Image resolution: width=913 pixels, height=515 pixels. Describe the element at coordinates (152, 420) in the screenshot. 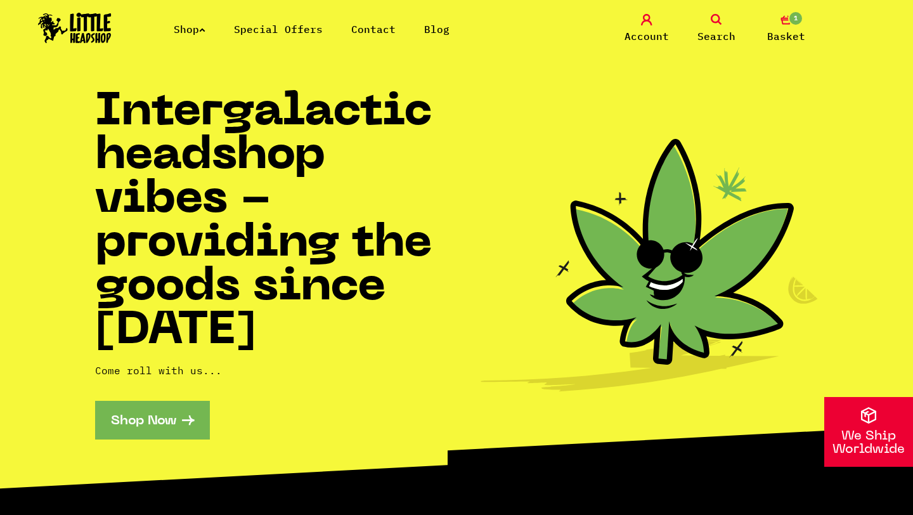

I see `a: Shop Now` at that location.